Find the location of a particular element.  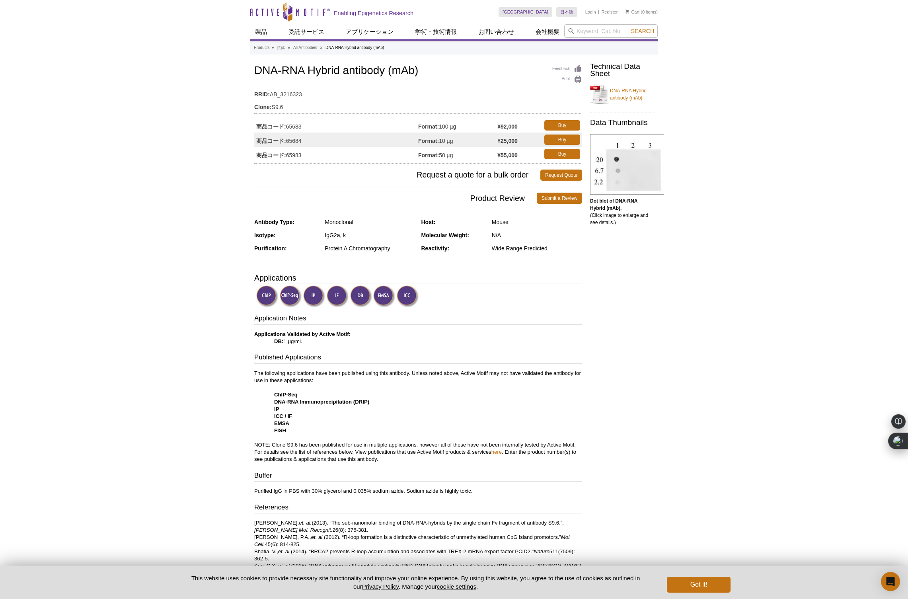

h2: Data Thumbnails is located at coordinates (622, 123).